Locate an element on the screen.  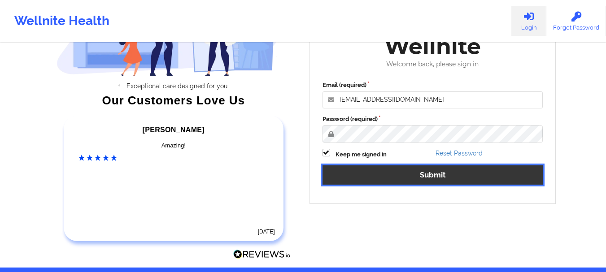
a: Reviews.io Logo is located at coordinates (262, 256).